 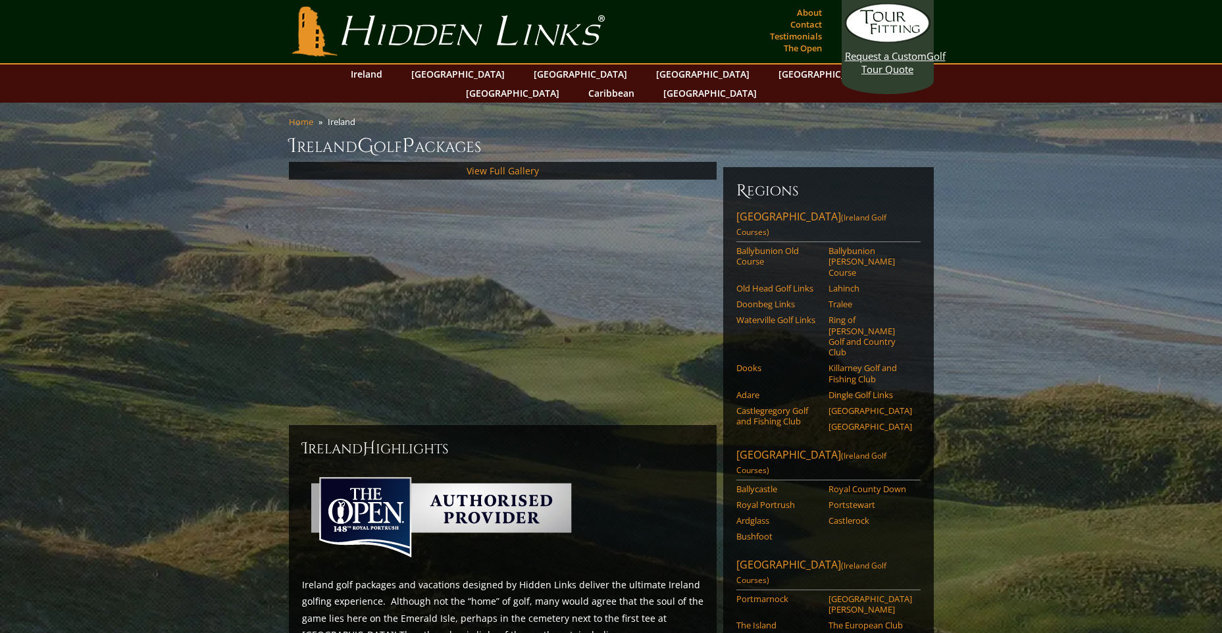 I want to click on span: P, so click(x=408, y=146).